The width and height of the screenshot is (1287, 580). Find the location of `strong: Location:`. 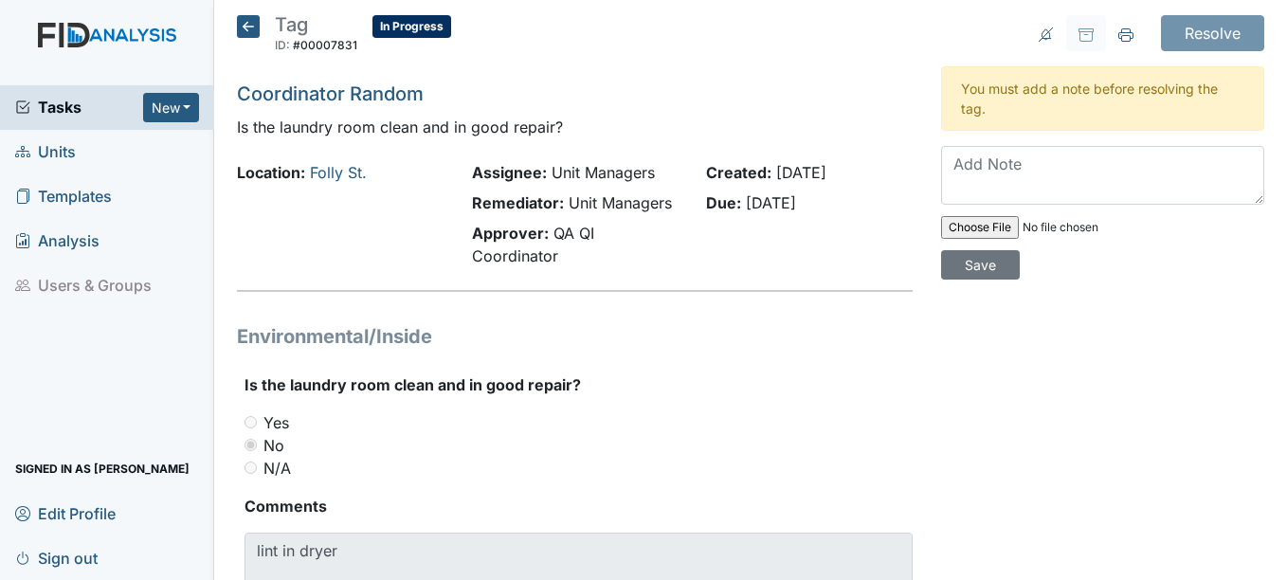

strong: Location: is located at coordinates (271, 172).